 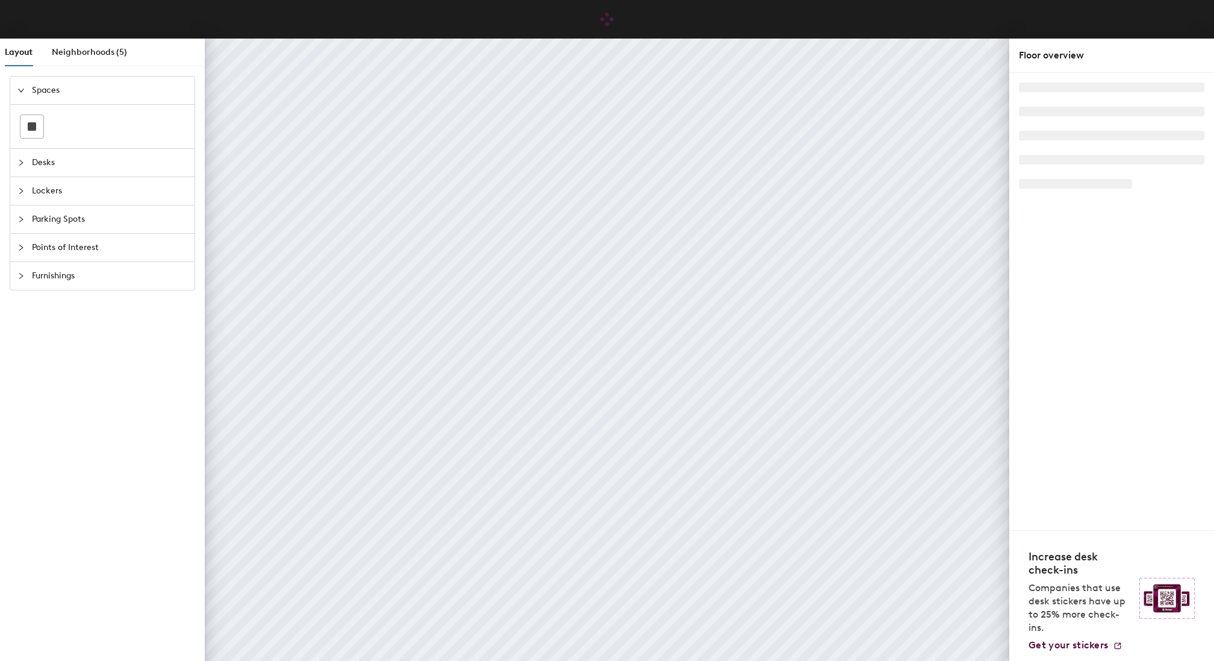 What do you see at coordinates (1080, 563) in the screenshot?
I see `h4: Increase desk check-ins` at bounding box center [1080, 563].